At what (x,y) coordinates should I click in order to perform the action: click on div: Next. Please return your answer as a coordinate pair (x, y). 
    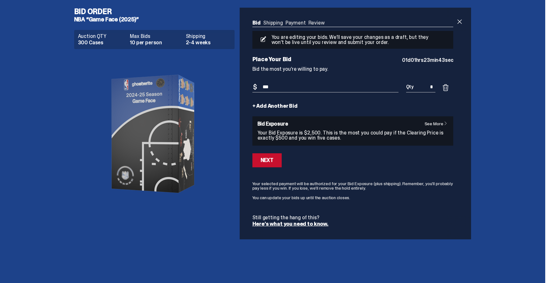
    Looking at the image, I should click on (267, 160).